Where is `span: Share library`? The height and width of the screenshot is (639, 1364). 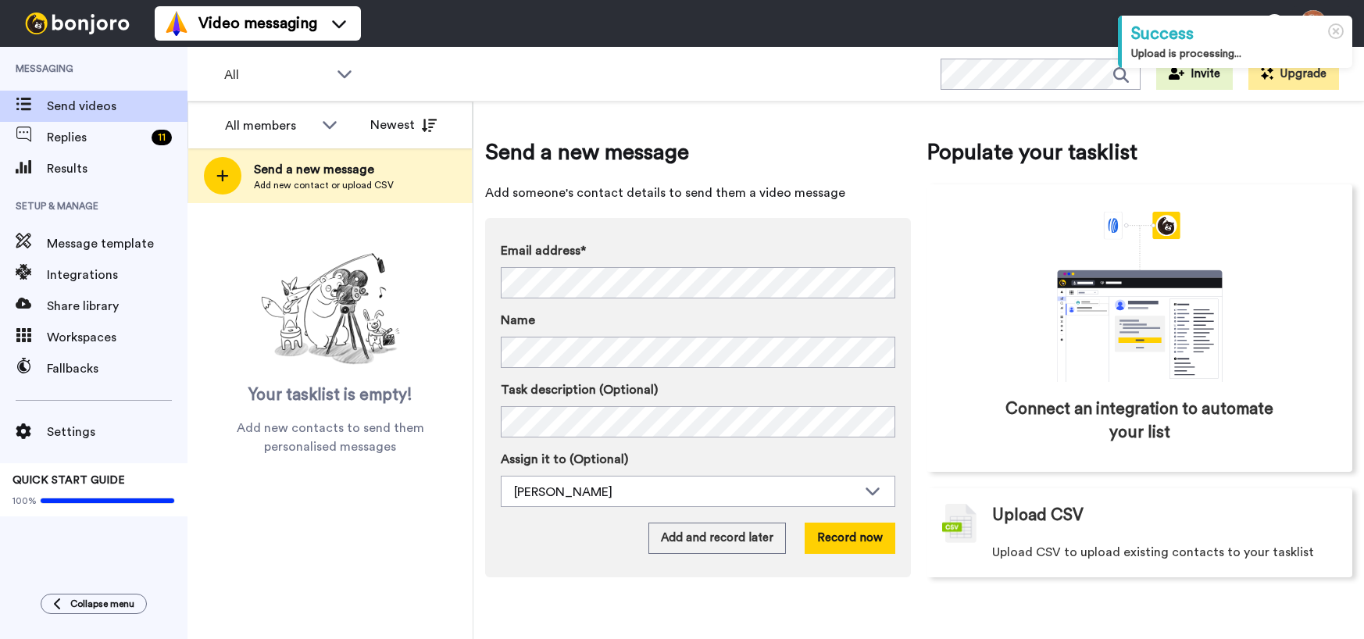 span: Share library is located at coordinates (117, 306).